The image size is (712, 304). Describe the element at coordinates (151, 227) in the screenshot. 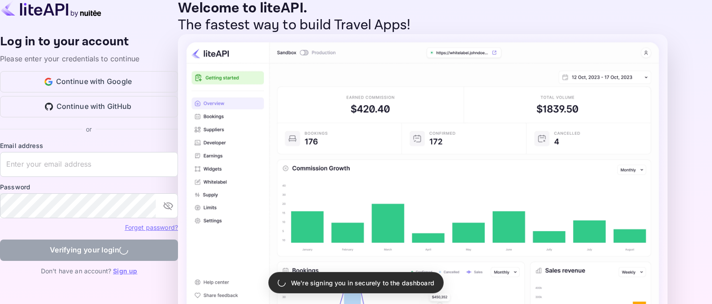

I see `a: Forget password?` at that location.